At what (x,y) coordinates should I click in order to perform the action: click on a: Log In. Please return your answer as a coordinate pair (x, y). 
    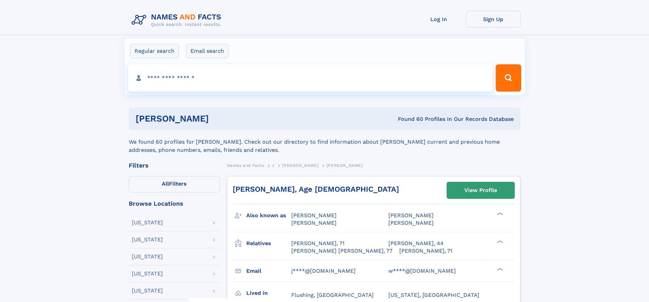
    Looking at the image, I should click on (439, 19).